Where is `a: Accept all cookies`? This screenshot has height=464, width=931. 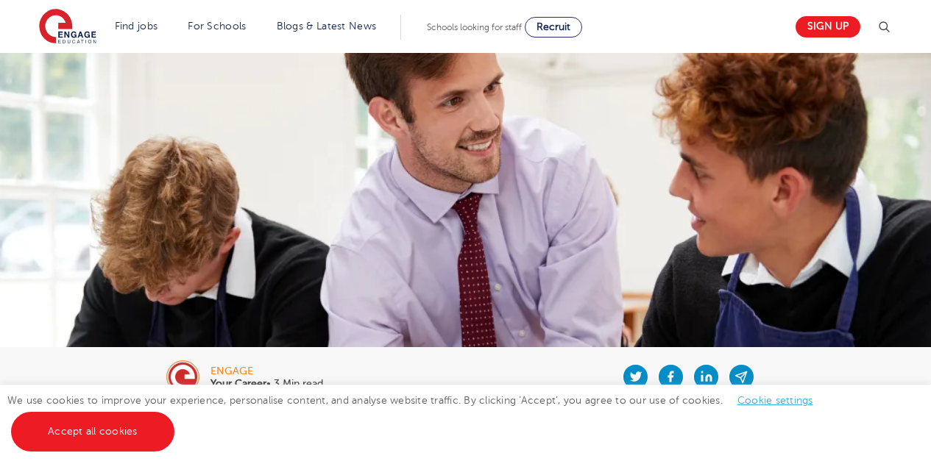 a: Accept all cookies is located at coordinates (93, 432).